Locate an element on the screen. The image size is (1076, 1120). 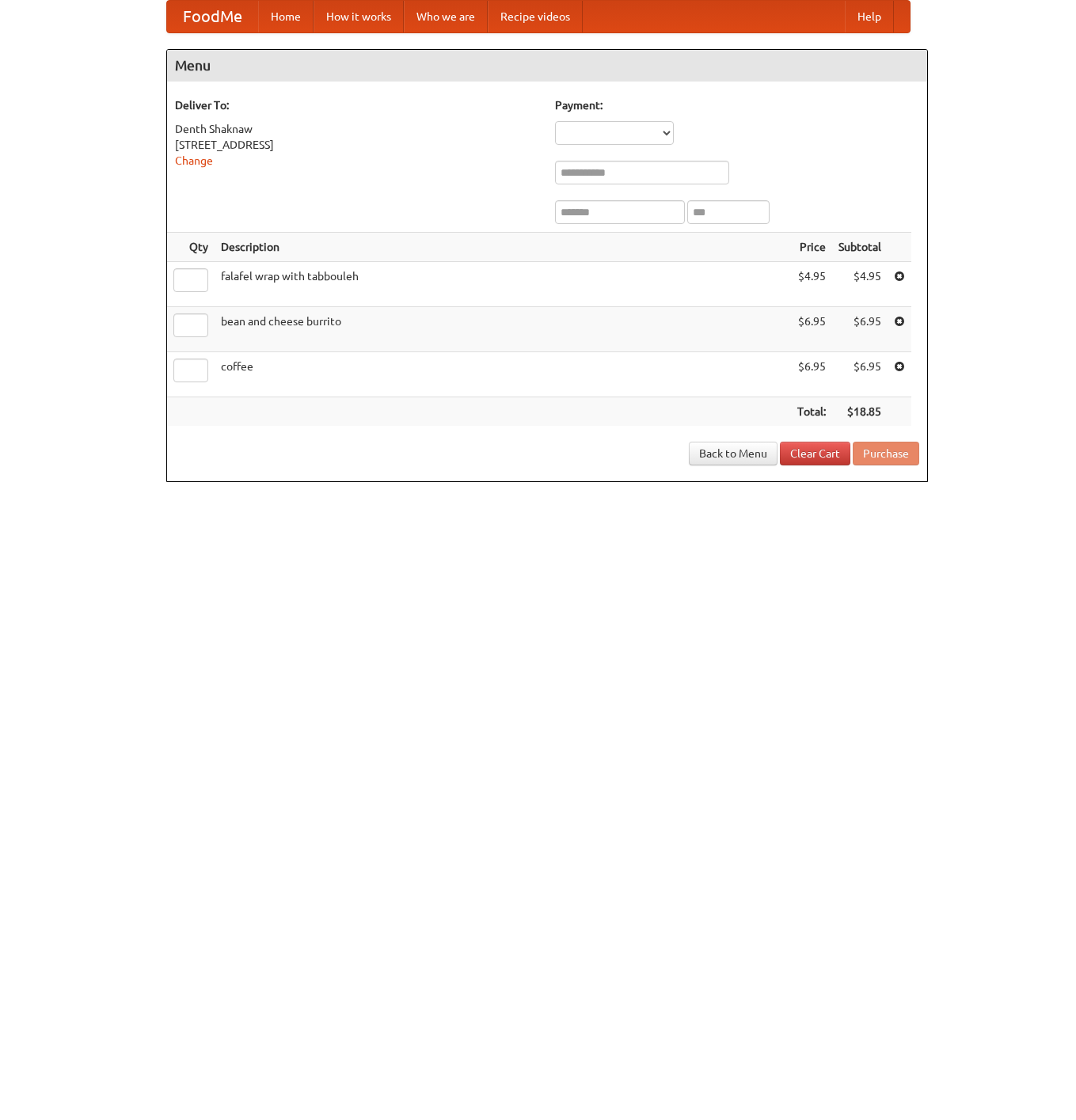
th: Description is located at coordinates (503, 247).